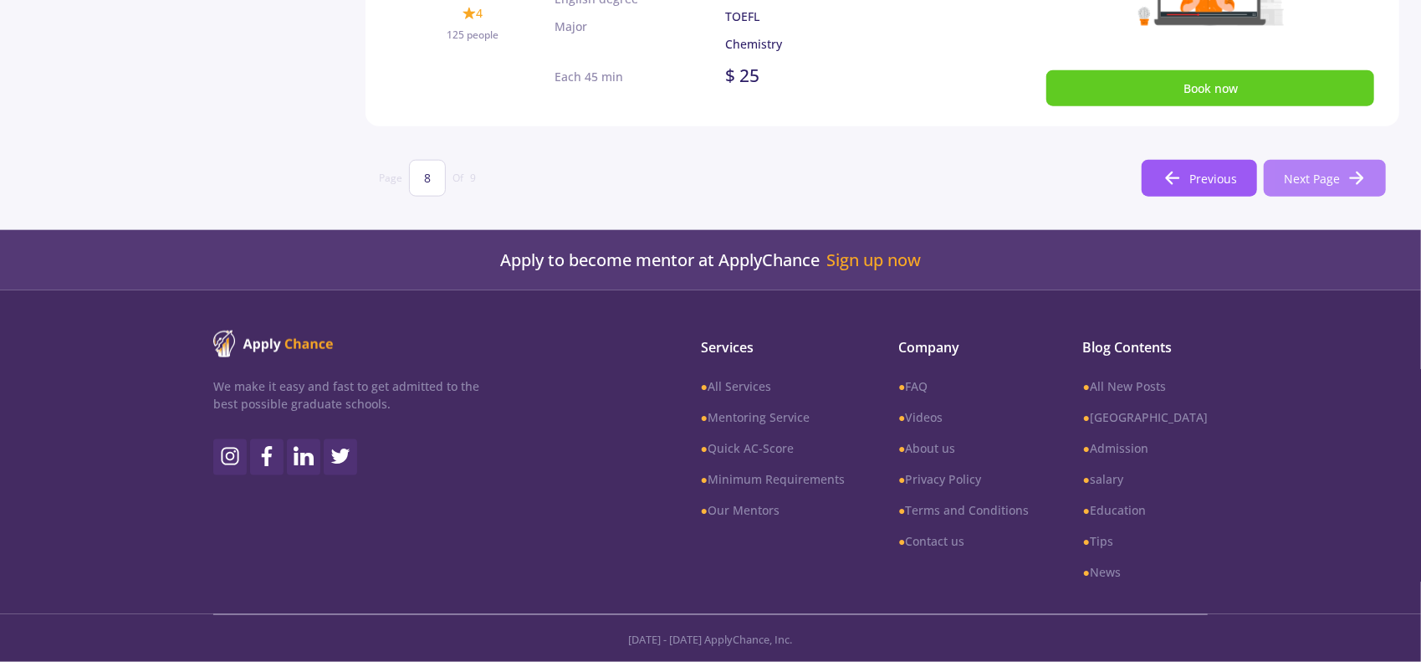  Describe the element at coordinates (1145, 509) in the screenshot. I see `a: ●Education` at that location.